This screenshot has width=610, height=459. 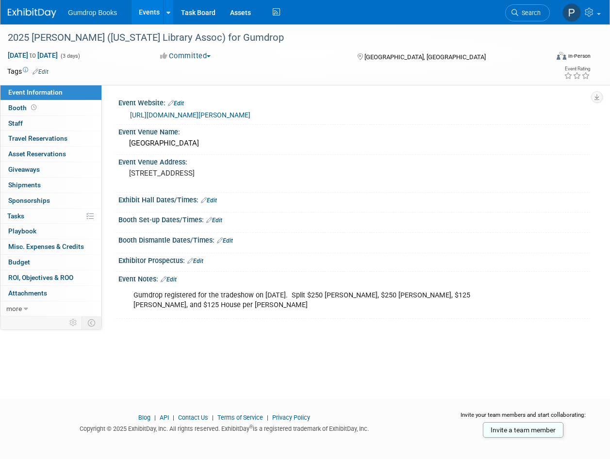 What do you see at coordinates (16, 123) in the screenshot?
I see `span: Staff` at bounding box center [16, 123].